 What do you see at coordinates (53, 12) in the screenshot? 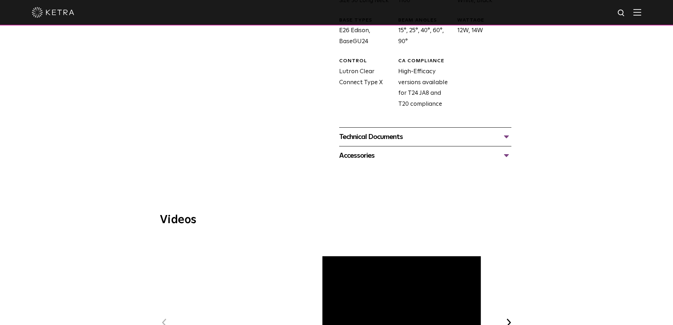
I see `img: ketra-logo-2019-white` at bounding box center [53, 12].